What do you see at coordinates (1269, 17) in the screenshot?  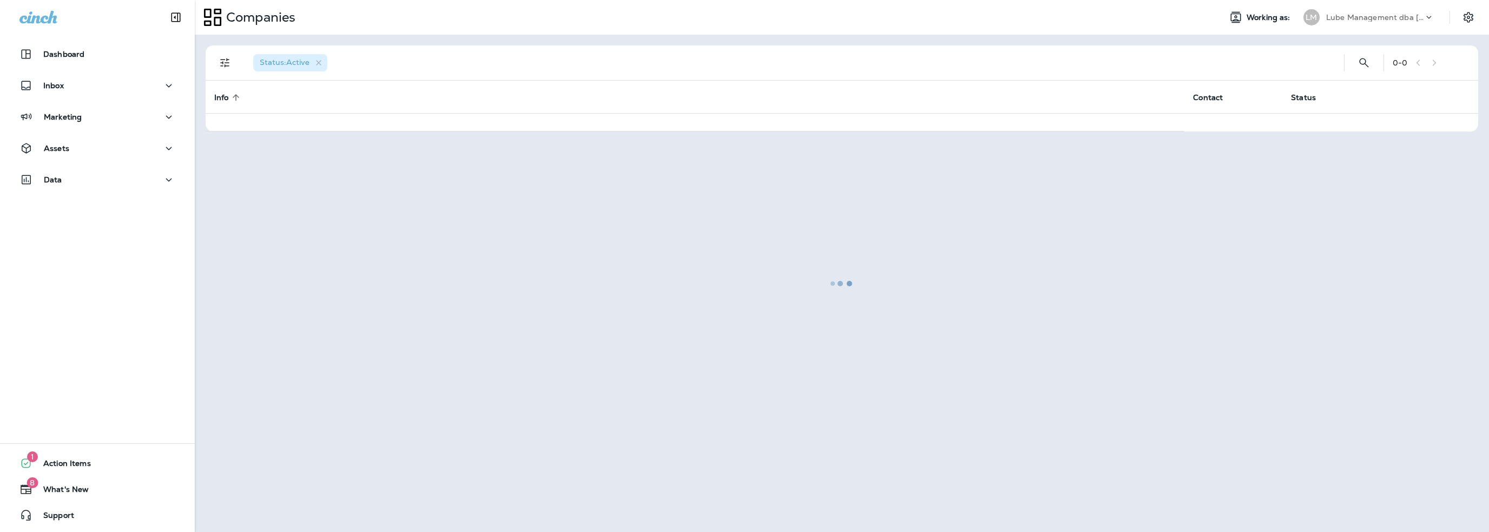 I see `span: Working as:` at bounding box center [1269, 17].